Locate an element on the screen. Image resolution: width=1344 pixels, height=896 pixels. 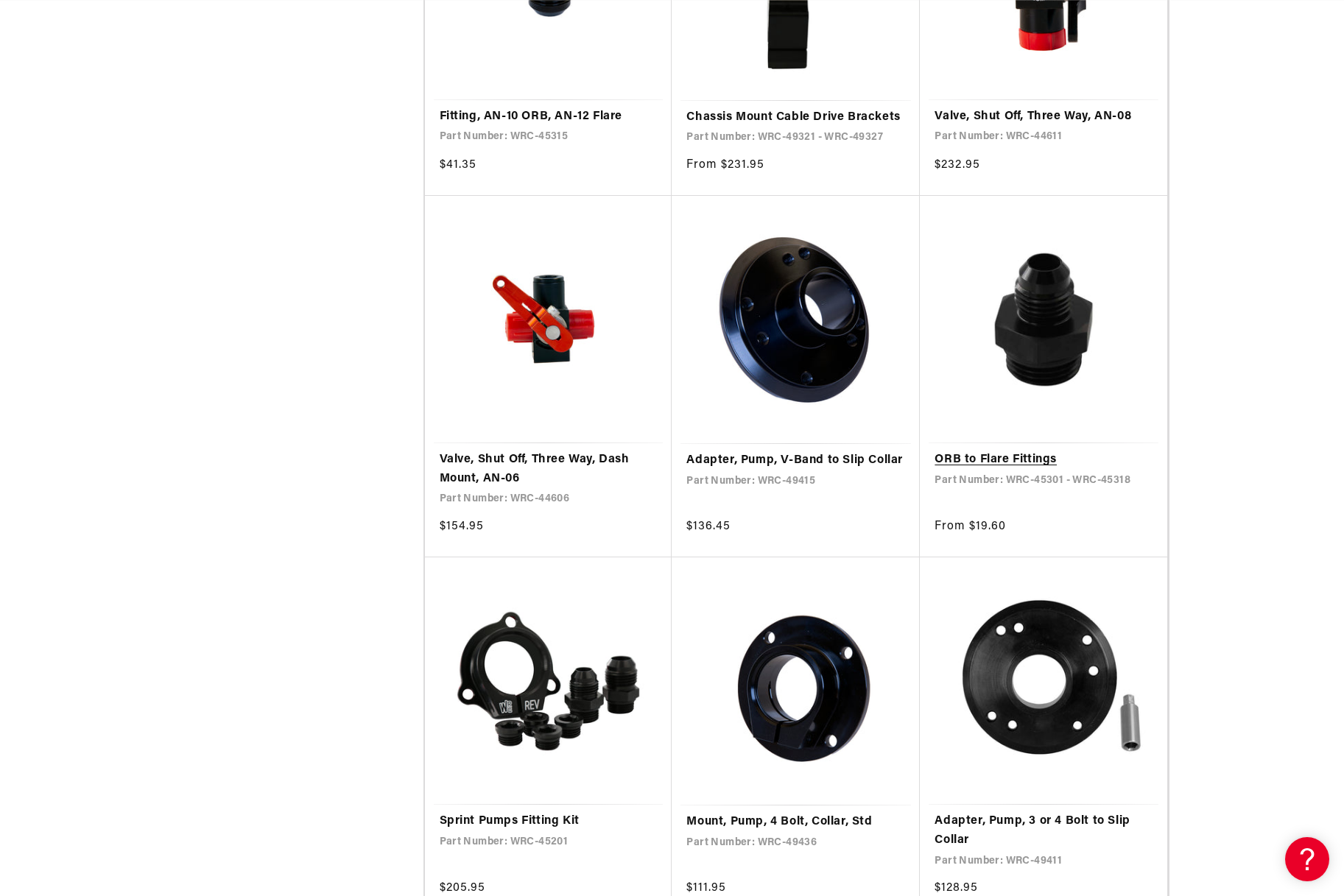
a: ORB to Flare Fittings is located at coordinates (1044, 460).